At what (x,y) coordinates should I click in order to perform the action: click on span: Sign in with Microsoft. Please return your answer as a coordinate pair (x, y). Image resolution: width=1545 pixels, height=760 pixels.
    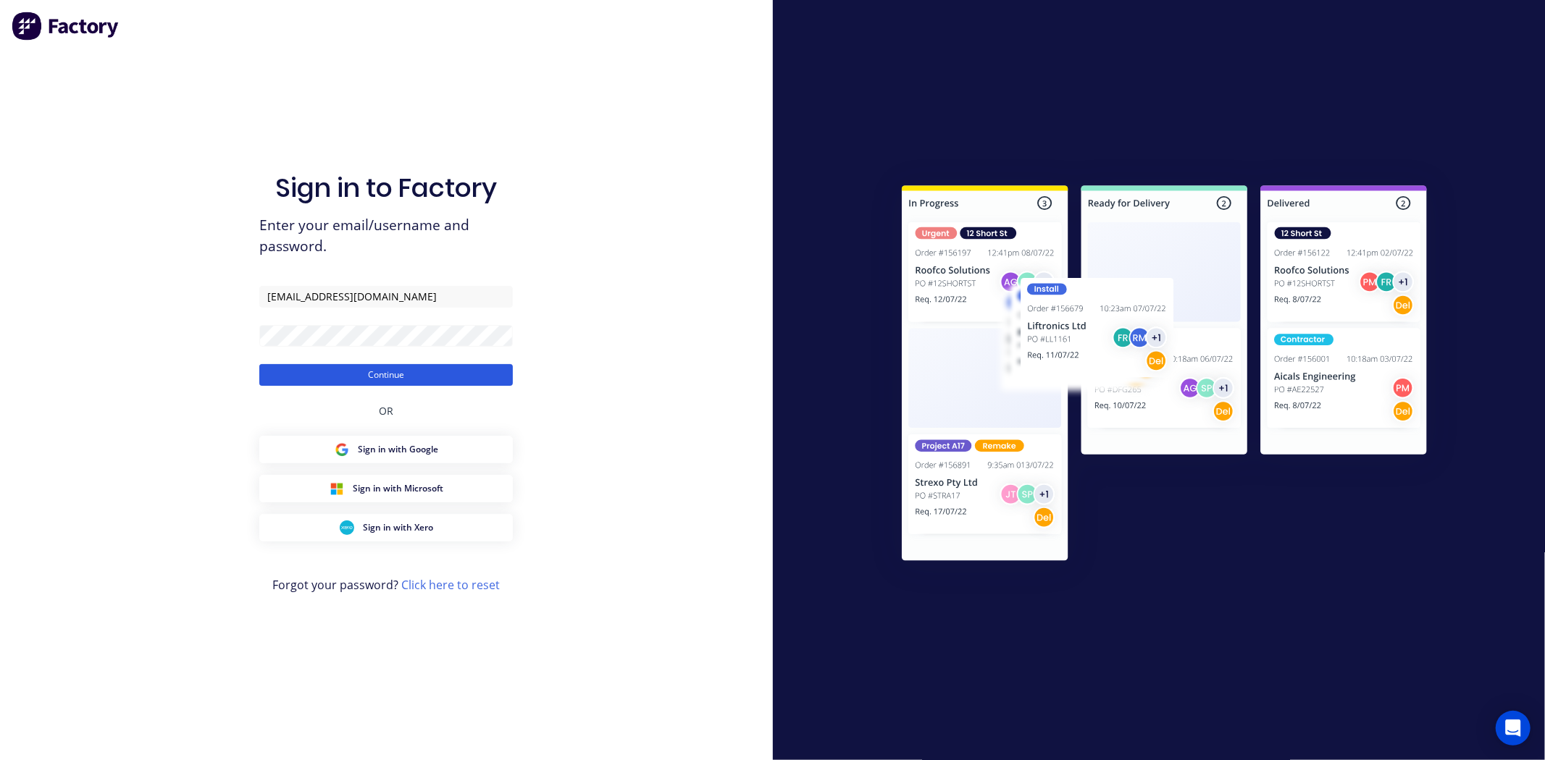
    Looking at the image, I should click on (398, 489).